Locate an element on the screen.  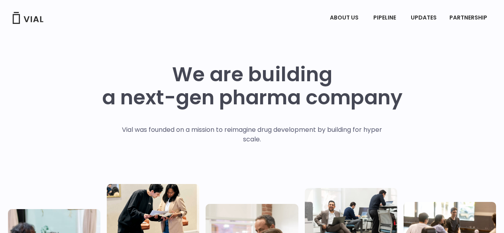
img: Vial Logo is located at coordinates (28, 18).